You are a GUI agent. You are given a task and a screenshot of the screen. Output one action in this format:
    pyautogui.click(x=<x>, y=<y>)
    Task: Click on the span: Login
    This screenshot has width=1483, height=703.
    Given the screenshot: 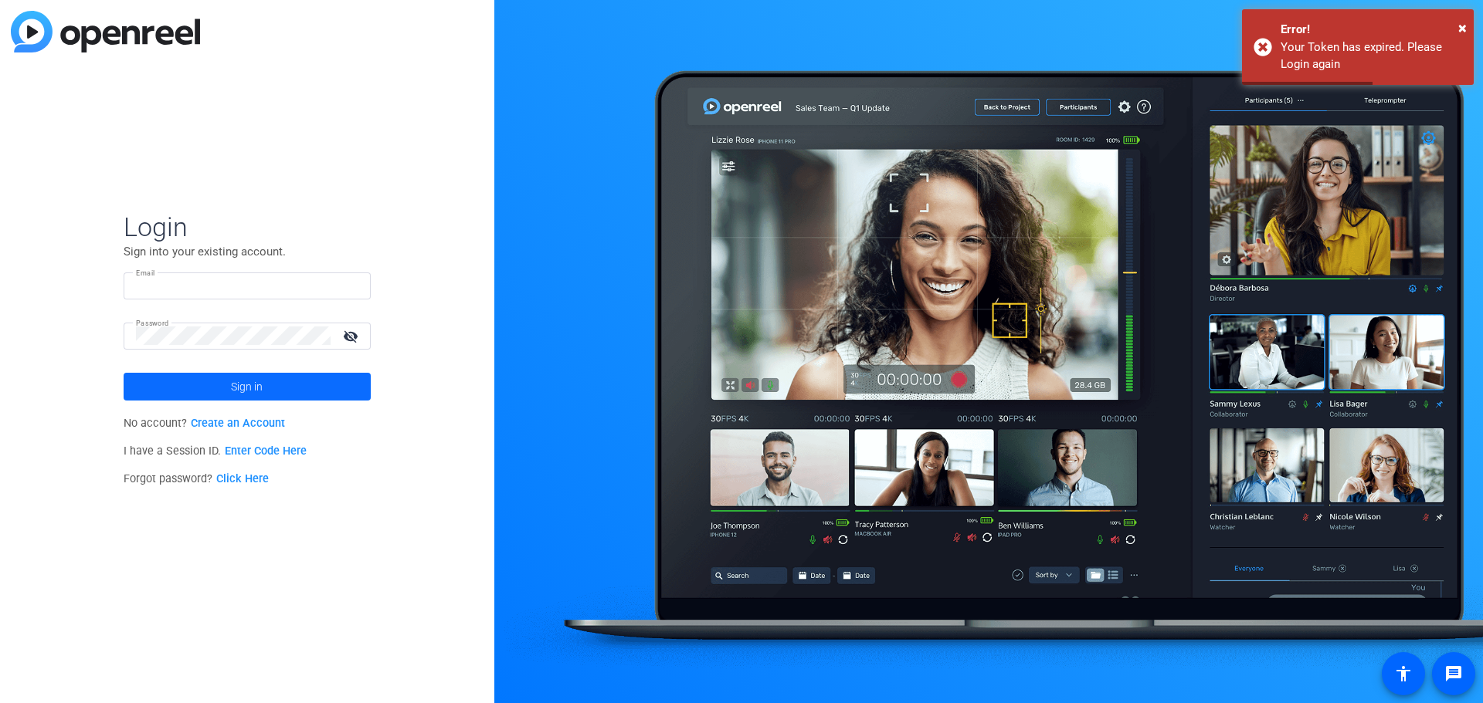 What is the action you would take?
    pyautogui.click(x=247, y=227)
    